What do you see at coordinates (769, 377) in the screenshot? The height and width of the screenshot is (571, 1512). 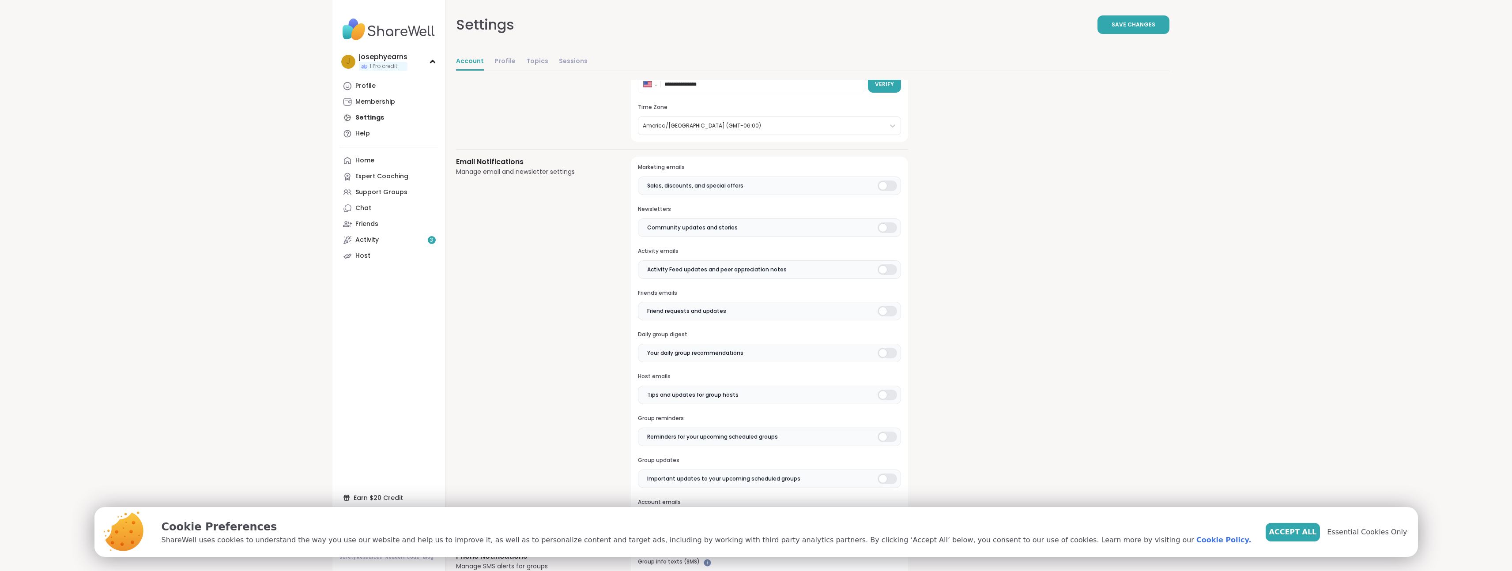 I see `h3: Host emails` at bounding box center [769, 377].